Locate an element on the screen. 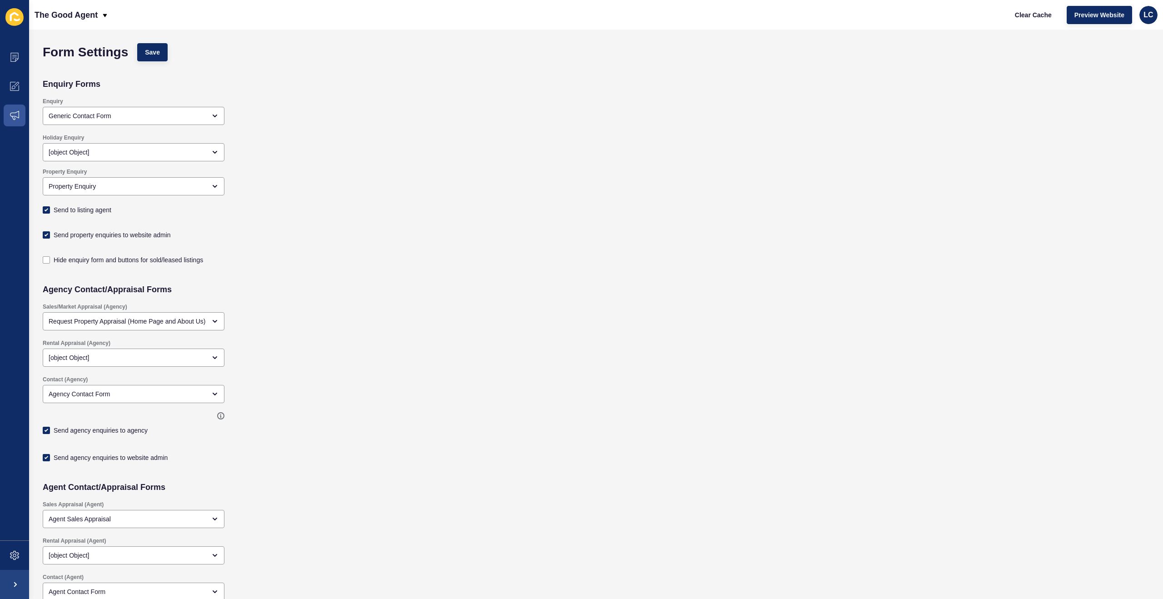  label: Contact (Agent) is located at coordinates (63, 577).